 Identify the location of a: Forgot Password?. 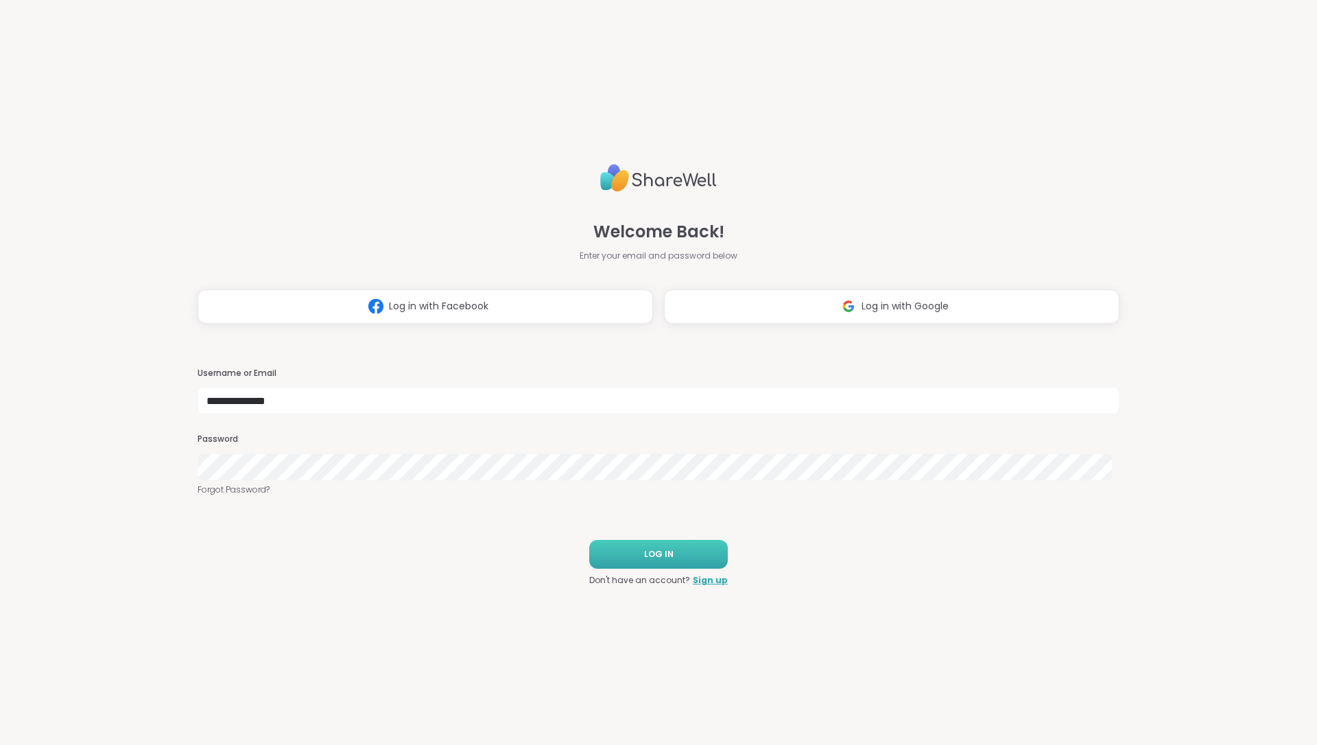
(659, 490).